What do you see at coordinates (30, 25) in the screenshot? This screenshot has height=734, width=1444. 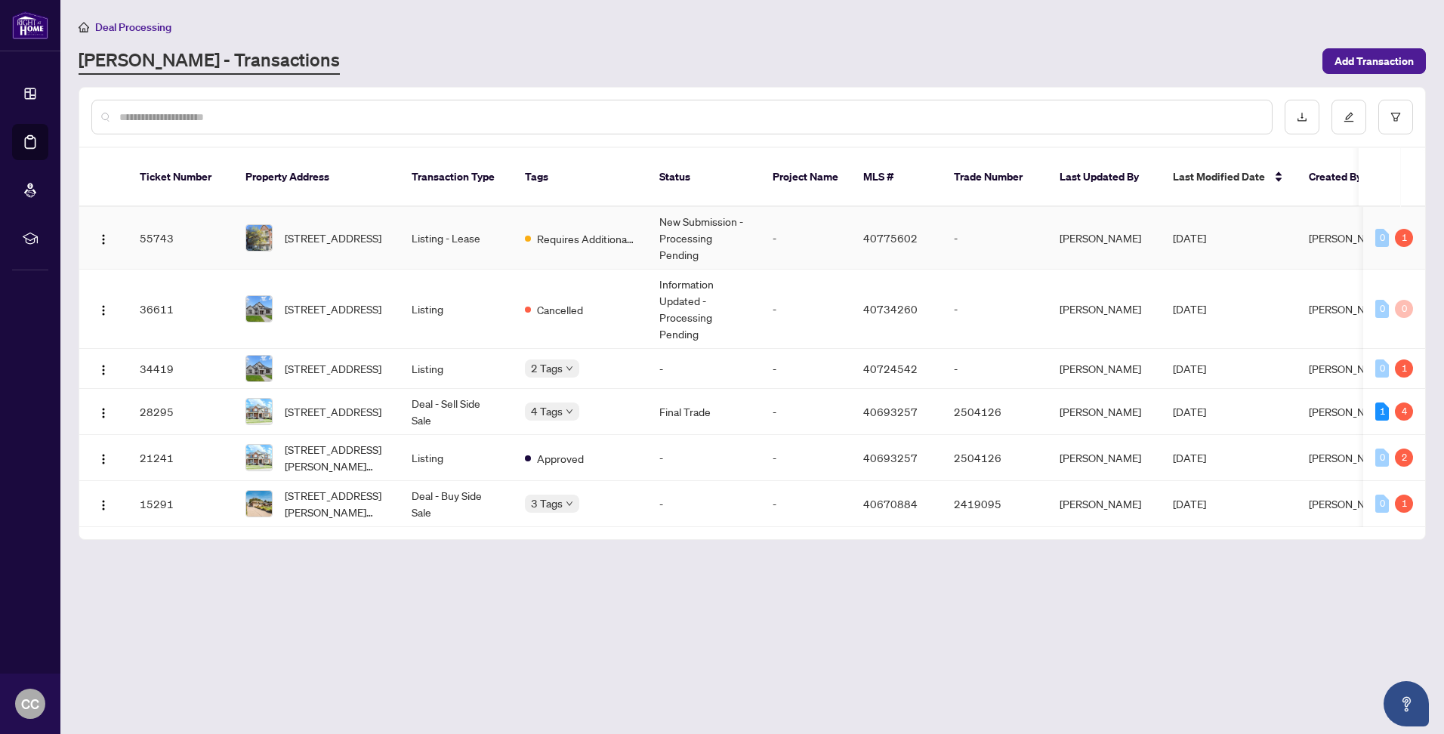 I see `img: logo` at bounding box center [30, 25].